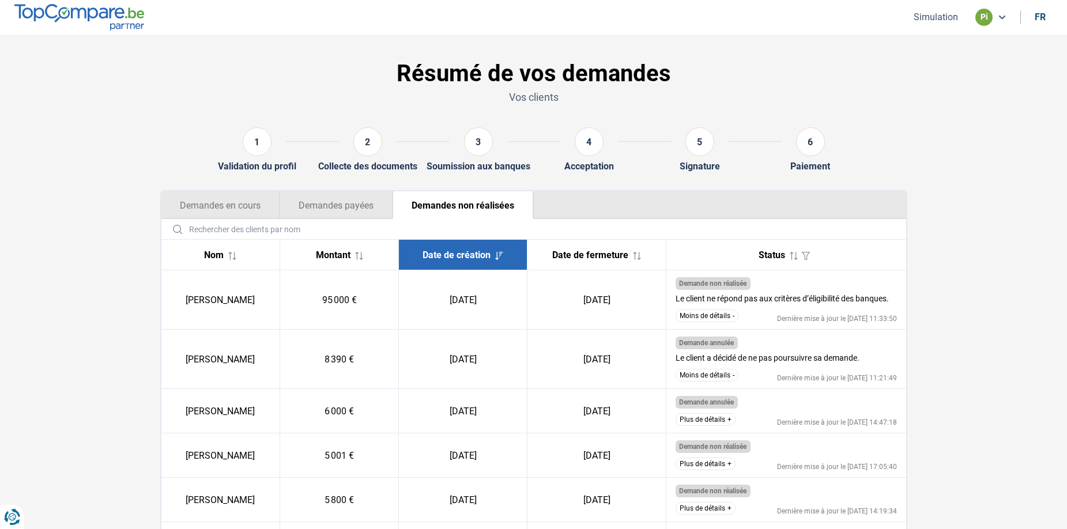  I want to click on td: 8 390 €, so click(339, 359).